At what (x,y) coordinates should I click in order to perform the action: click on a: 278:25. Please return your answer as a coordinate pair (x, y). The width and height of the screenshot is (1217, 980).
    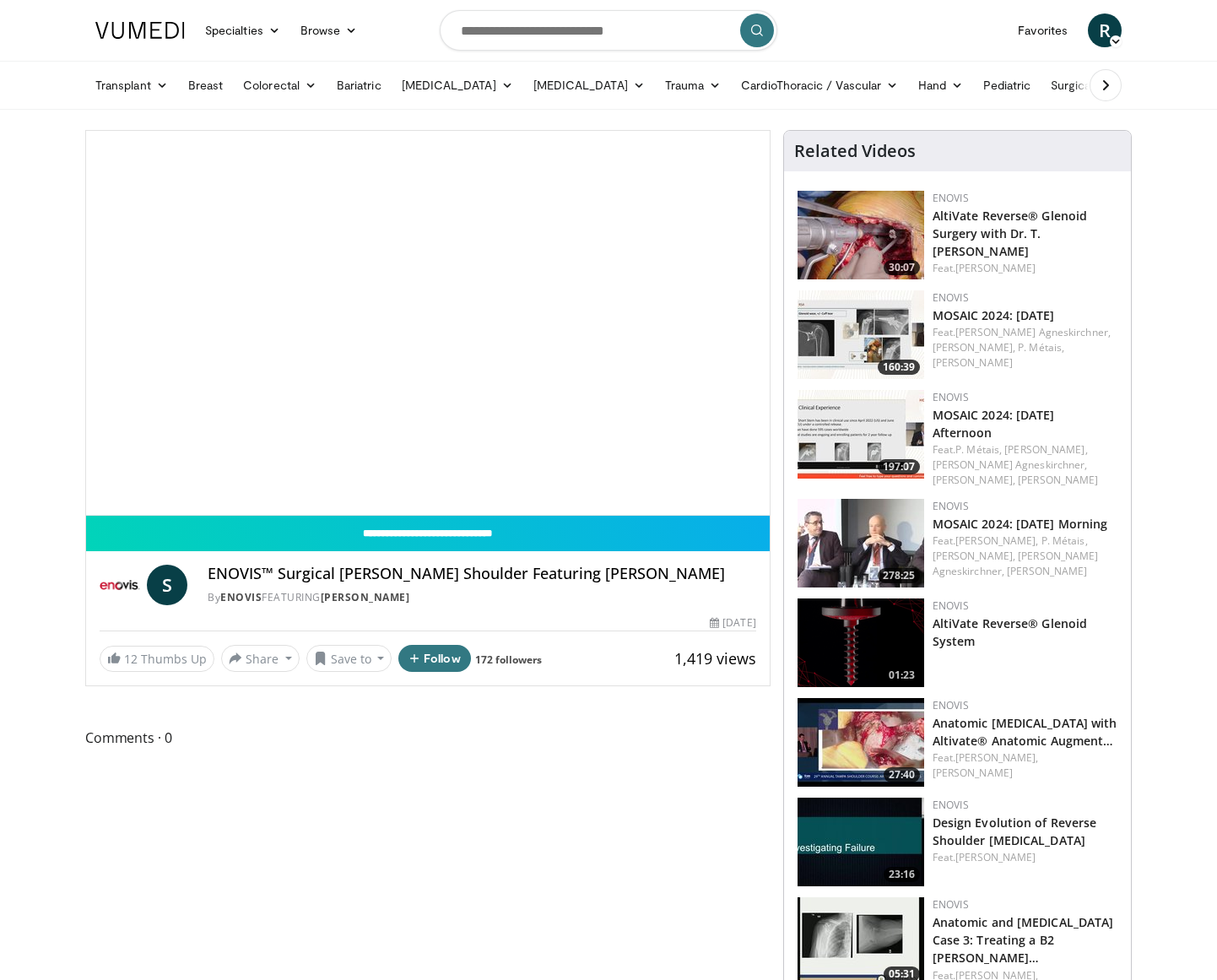
    Looking at the image, I should click on (861, 543).